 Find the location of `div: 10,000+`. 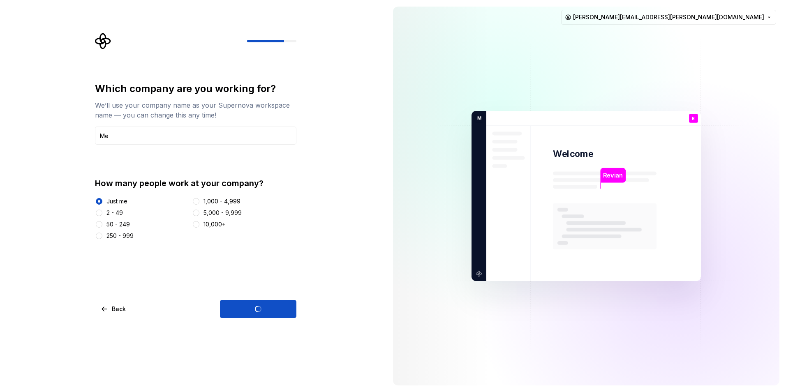

div: 10,000+ is located at coordinates (215, 224).